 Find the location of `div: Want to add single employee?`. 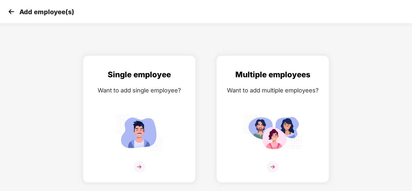

div: Want to add single employee? is located at coordinates (139, 90).